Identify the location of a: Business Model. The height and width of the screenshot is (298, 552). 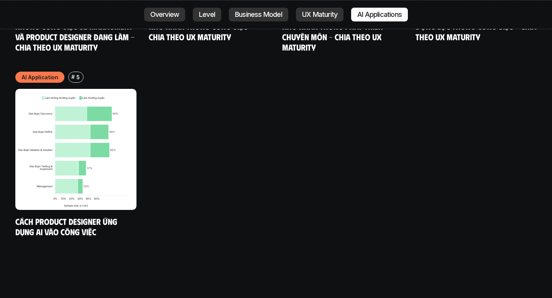
(258, 15).